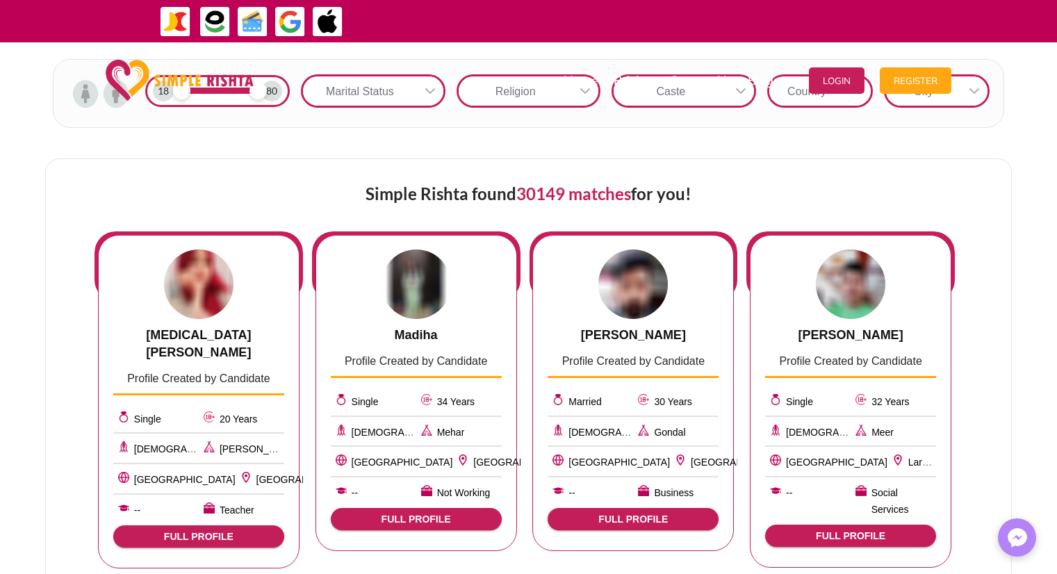 This screenshot has height=574, width=1057. What do you see at coordinates (528, 193) in the screenshot?
I see `span: Simple Rishta found for you!` at bounding box center [528, 193].